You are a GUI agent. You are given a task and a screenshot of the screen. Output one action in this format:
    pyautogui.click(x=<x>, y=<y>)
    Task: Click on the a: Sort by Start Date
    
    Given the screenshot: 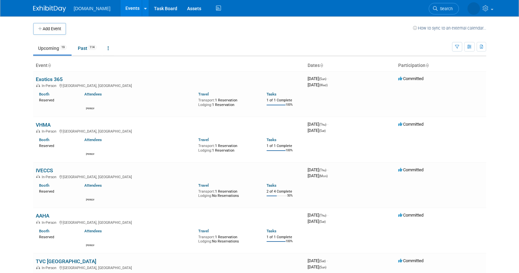 What is the action you would take?
    pyautogui.click(x=321, y=65)
    